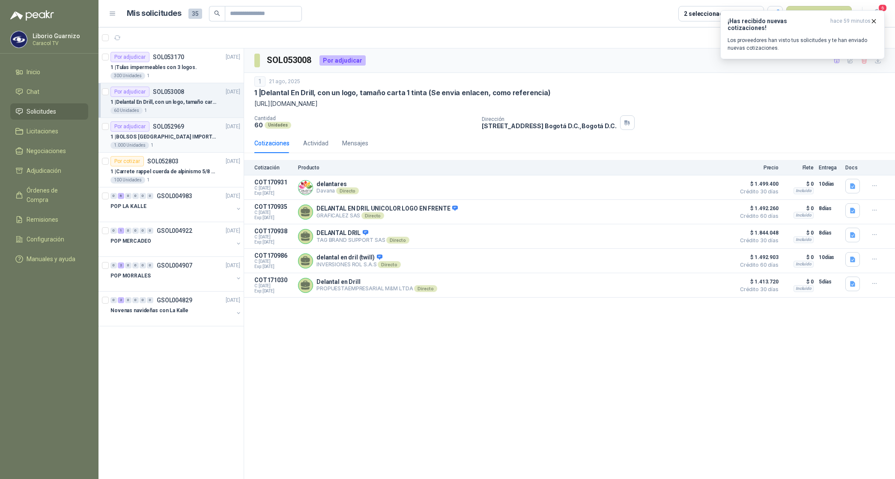 Image resolution: width=895 pixels, height=479 pixels. I want to click on p: Delantal en Drill, so click(377, 281).